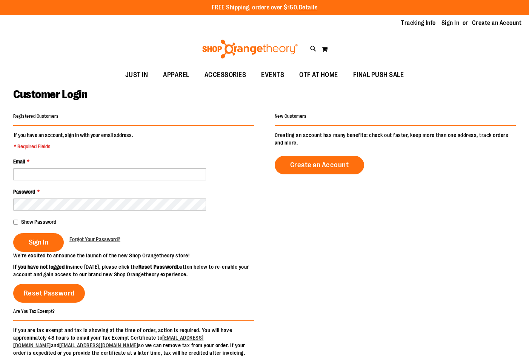  What do you see at coordinates (24, 192) in the screenshot?
I see `span: Password` at bounding box center [24, 192].